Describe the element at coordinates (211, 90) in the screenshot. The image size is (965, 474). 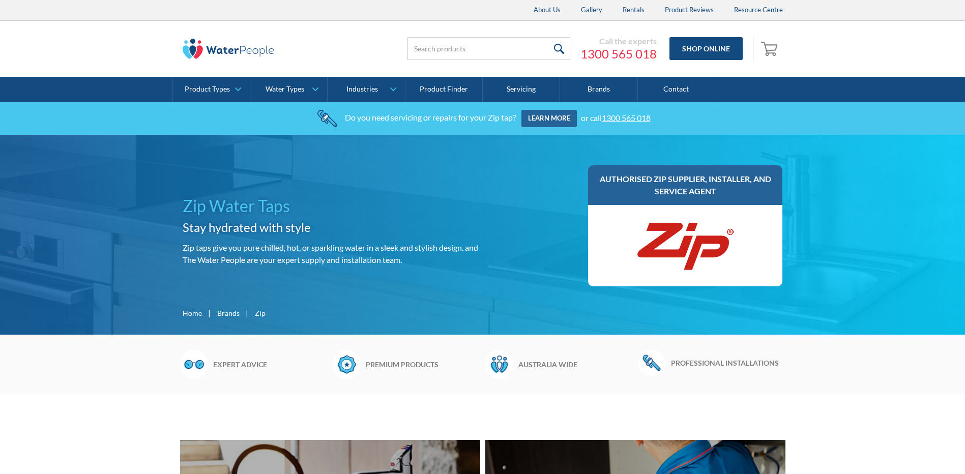
I see `a: Product Types` at that location.